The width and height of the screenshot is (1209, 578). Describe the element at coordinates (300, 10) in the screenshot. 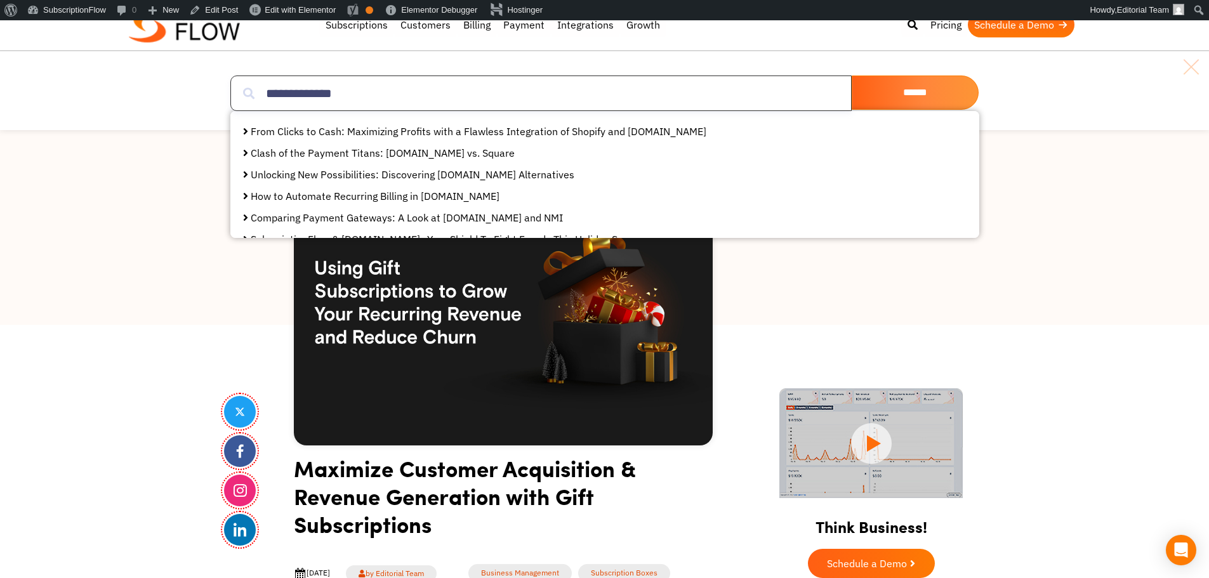

I see `span: Edit with Elementor` at that location.